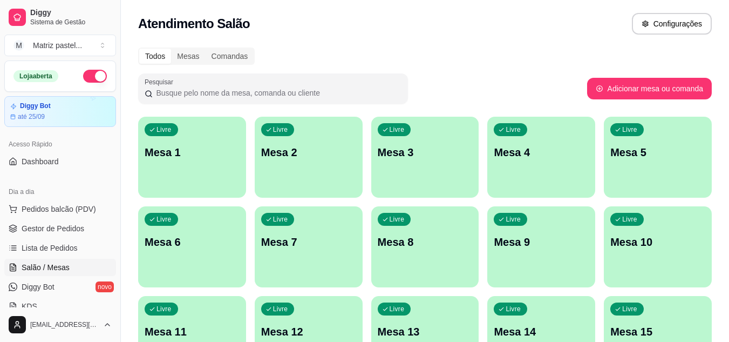  Describe the element at coordinates (672, 24) in the screenshot. I see `button: Configurações` at that location.